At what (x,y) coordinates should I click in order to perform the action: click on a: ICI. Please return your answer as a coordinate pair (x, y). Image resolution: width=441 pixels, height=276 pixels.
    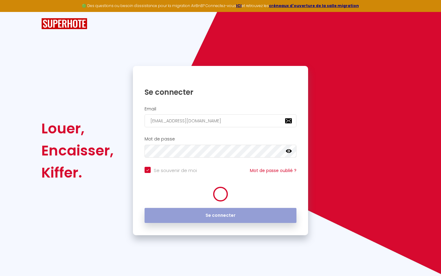
    Looking at the image, I should click on (239, 6).